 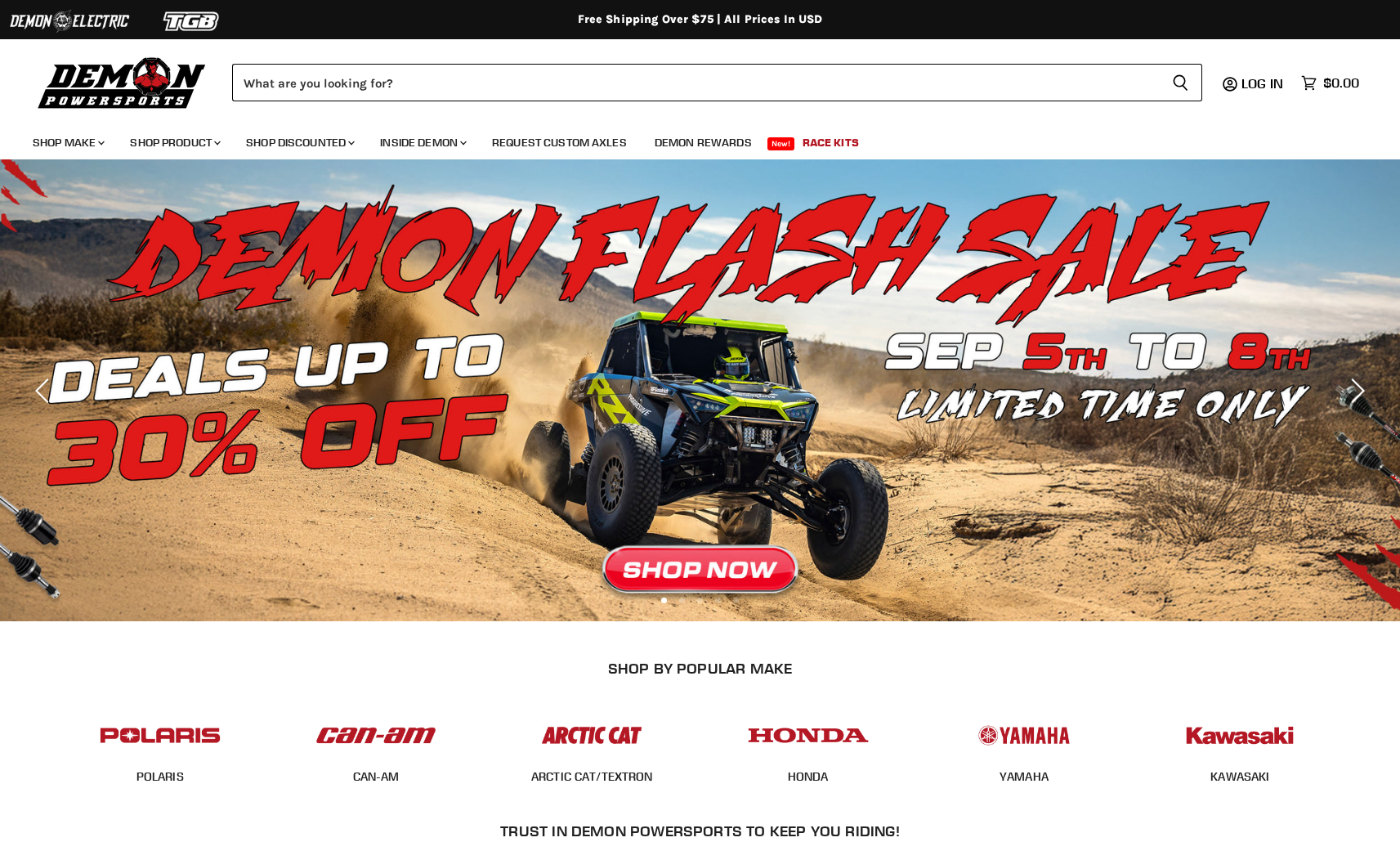 What do you see at coordinates (69, 21) in the screenshot?
I see `img: Demon Electric Logo 2` at bounding box center [69, 21].